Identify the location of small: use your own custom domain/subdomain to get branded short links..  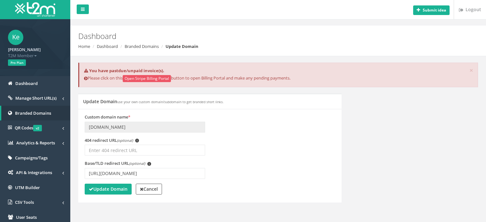
(170, 102).